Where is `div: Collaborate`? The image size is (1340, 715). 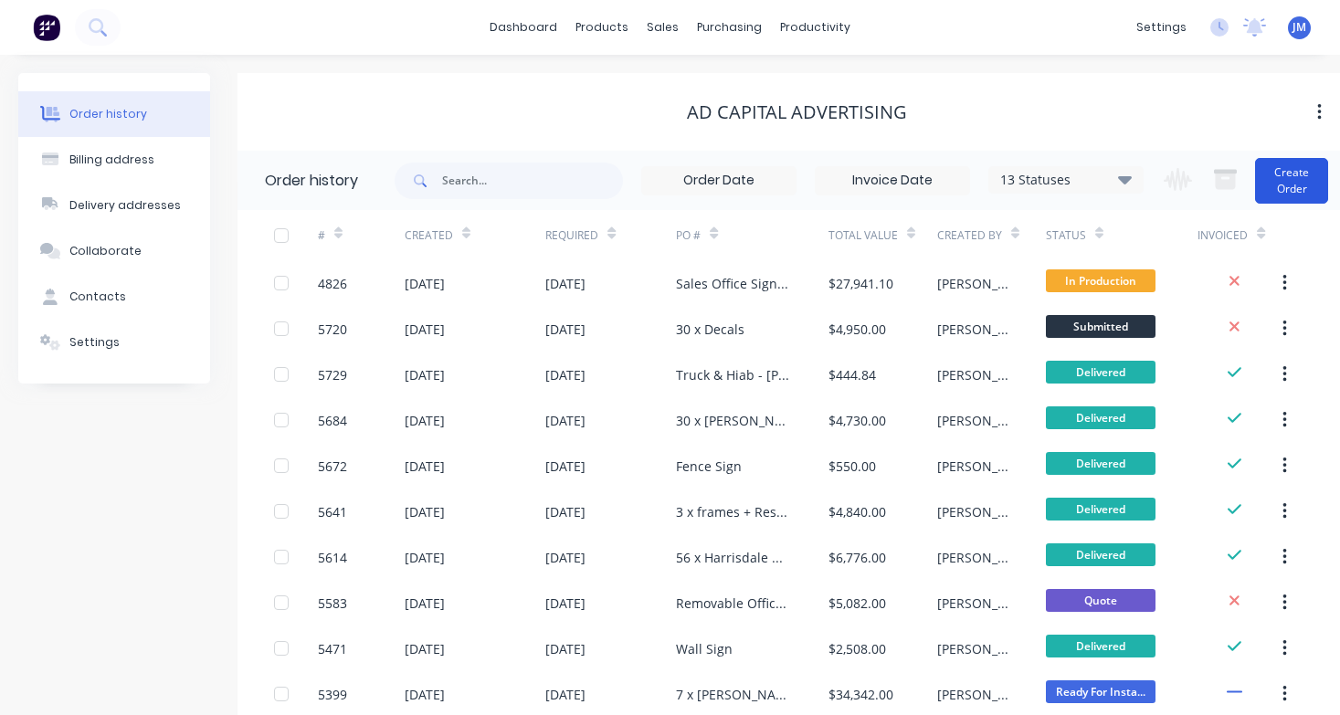
div: Collaborate is located at coordinates (105, 251).